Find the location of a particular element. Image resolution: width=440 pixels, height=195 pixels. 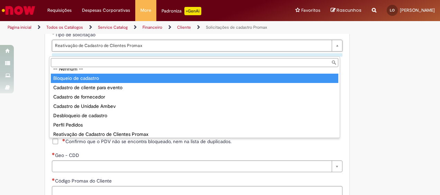

div: Bloqueio de cadastro is located at coordinates (195, 78).